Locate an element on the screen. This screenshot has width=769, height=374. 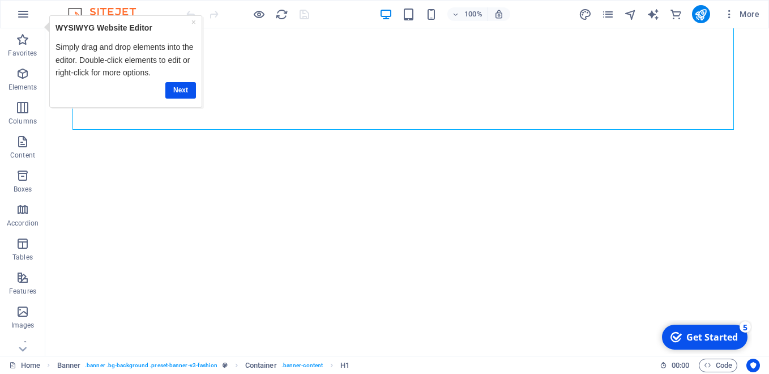
div: Get Started is located at coordinates (56, 17).